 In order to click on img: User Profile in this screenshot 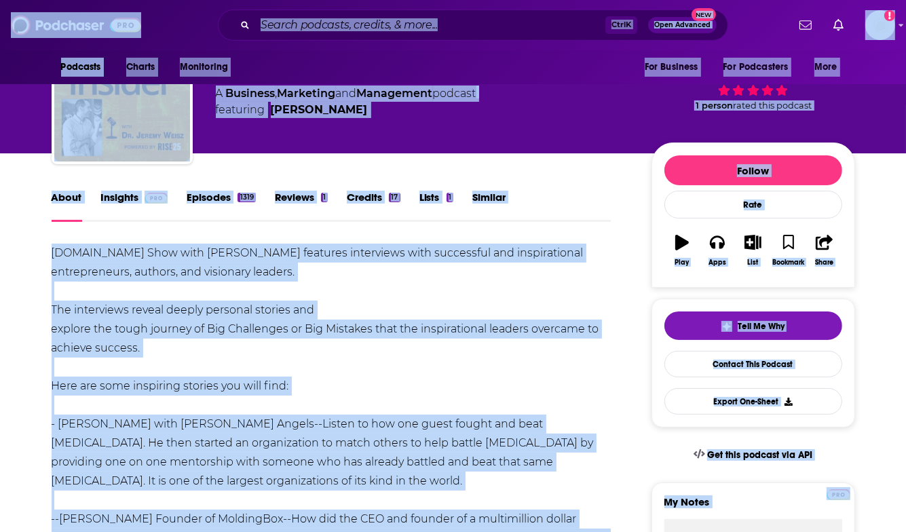, I will do `click(880, 25)`.